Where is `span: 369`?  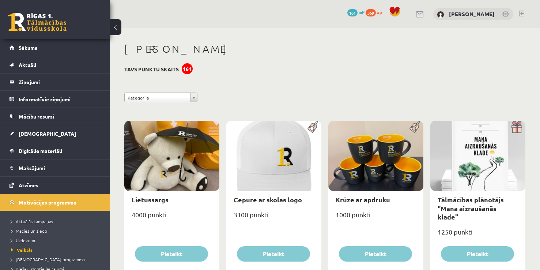
span: 369 is located at coordinates (371, 13).